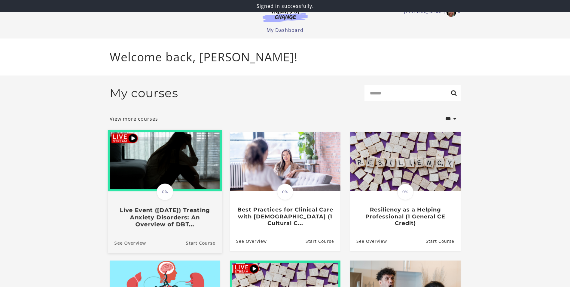  I want to click on h3: Resiliency as a Helping Professional (1 General CE Credit), so click(405, 216).